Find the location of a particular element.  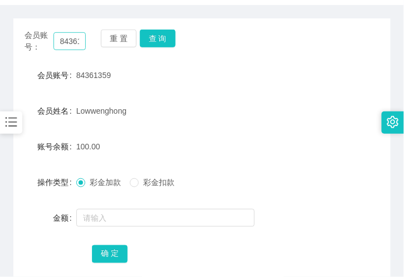

button: 查 询 is located at coordinates (158, 38).